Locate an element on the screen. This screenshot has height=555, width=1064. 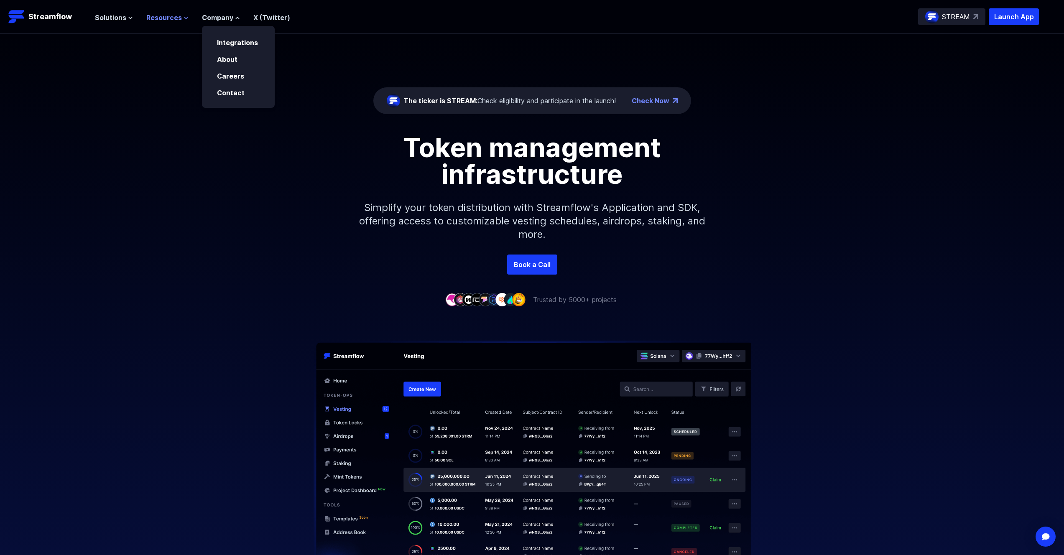
img: company-9 is located at coordinates (519, 299).